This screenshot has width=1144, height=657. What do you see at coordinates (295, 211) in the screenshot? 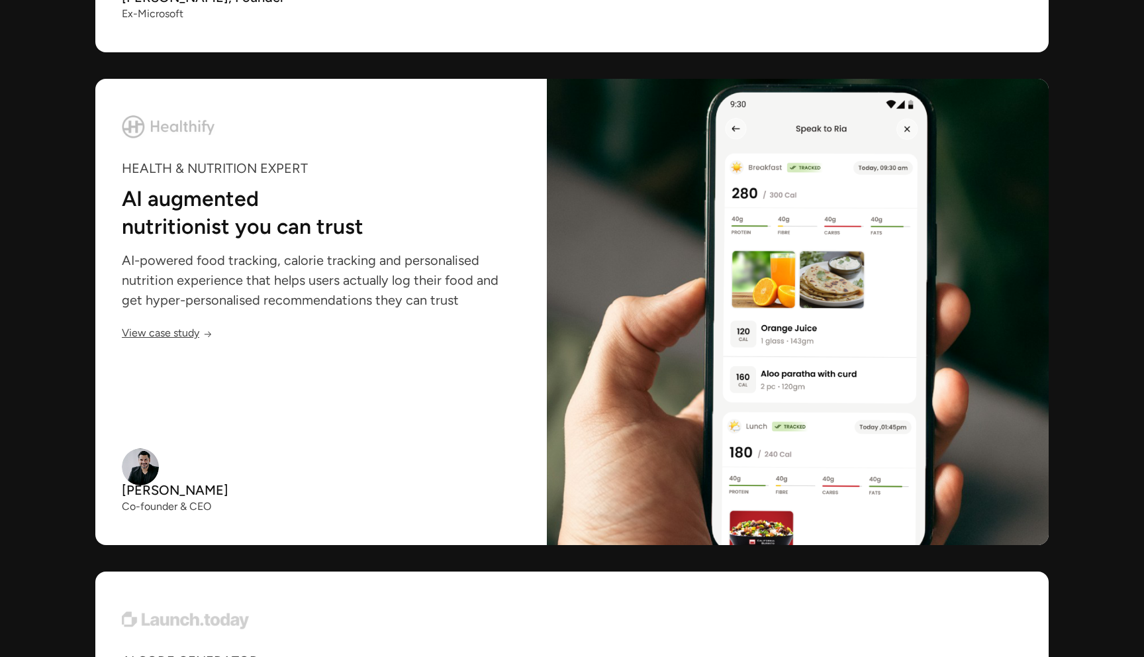
I see `h2: AI augmented nutritionist you can trust` at bounding box center [295, 211].